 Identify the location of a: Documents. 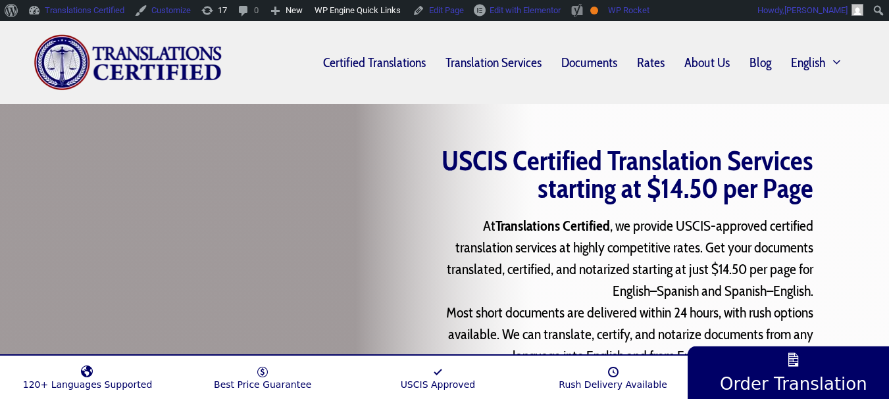
(589, 62).